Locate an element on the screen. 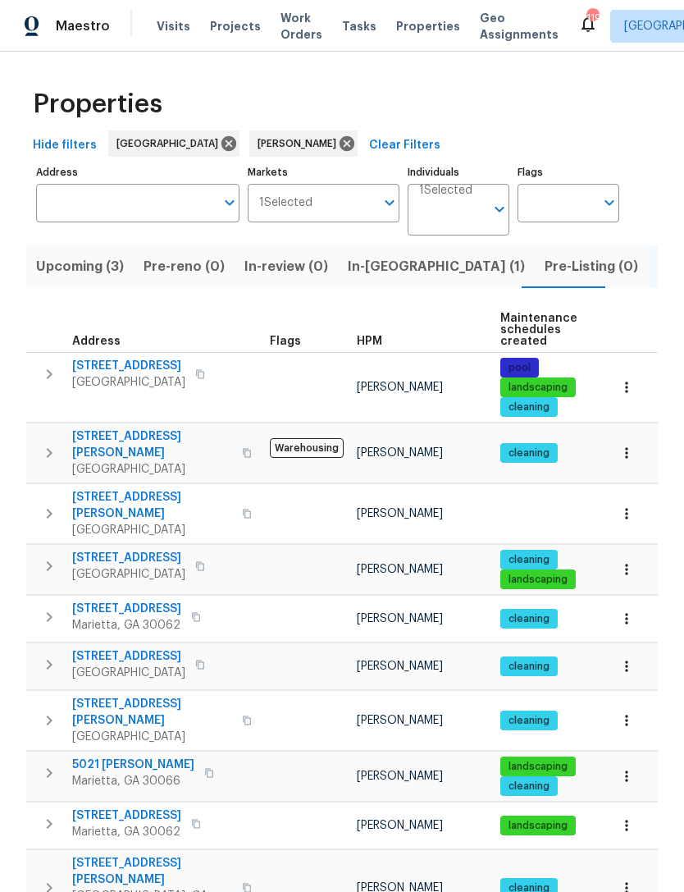 This screenshot has height=892, width=684. span: Work Orders is located at coordinates (301, 26).